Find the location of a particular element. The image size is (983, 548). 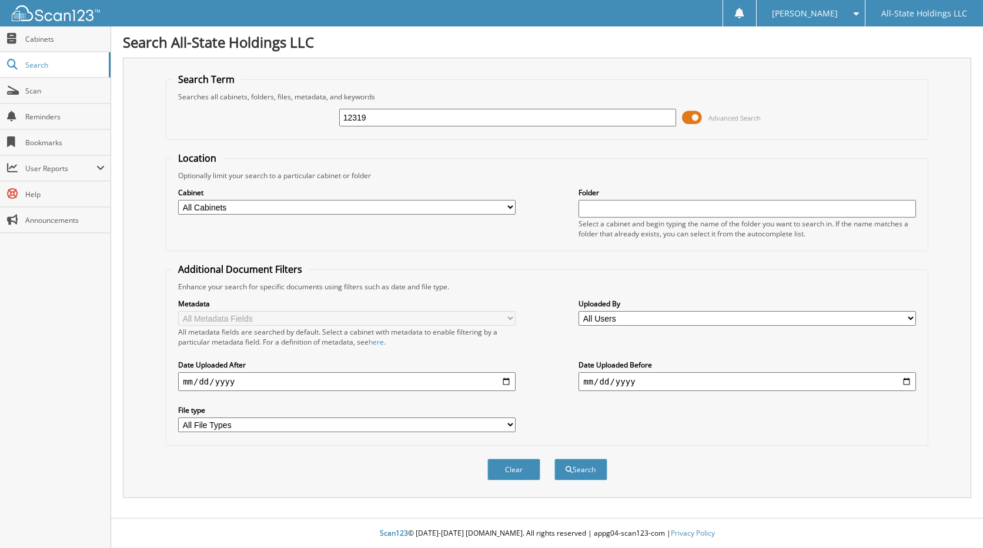

span: All-State Holdings LLC is located at coordinates (924, 14).